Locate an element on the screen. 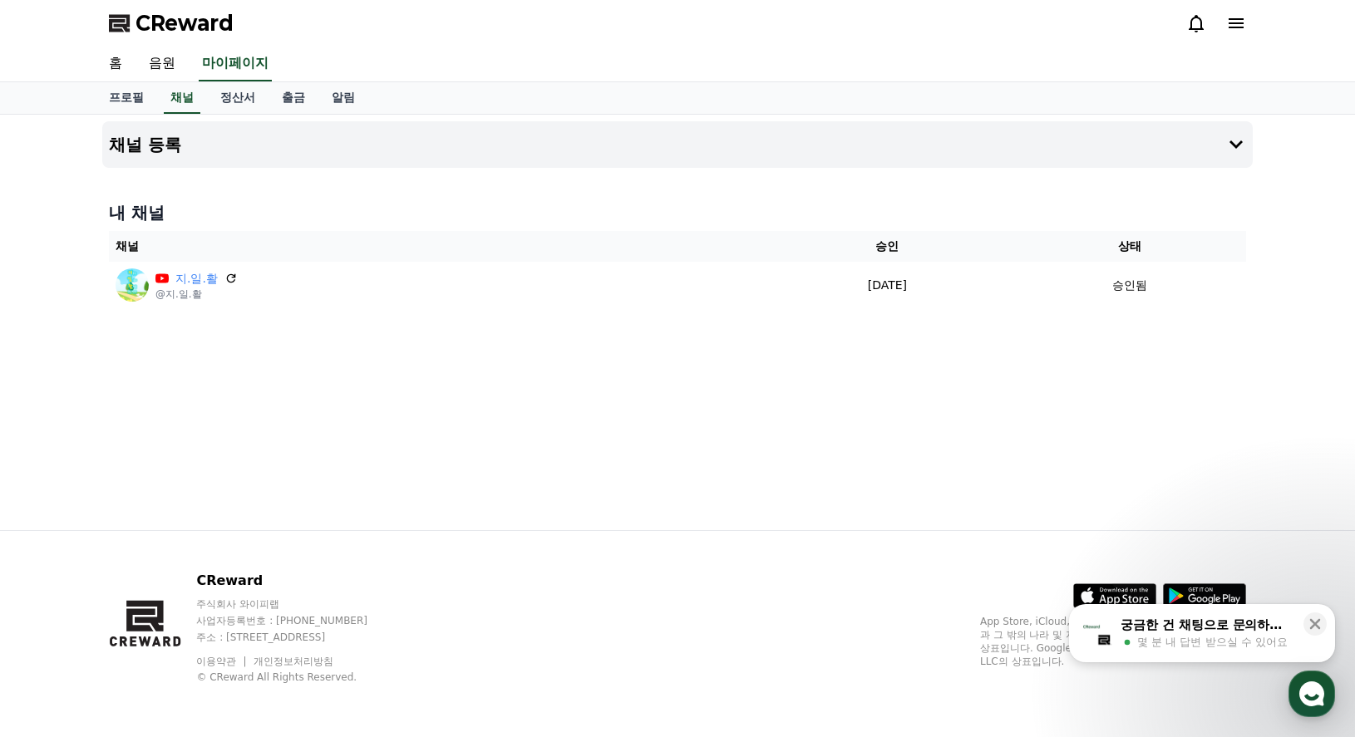  img: 지.일.활 is located at coordinates (132, 285).